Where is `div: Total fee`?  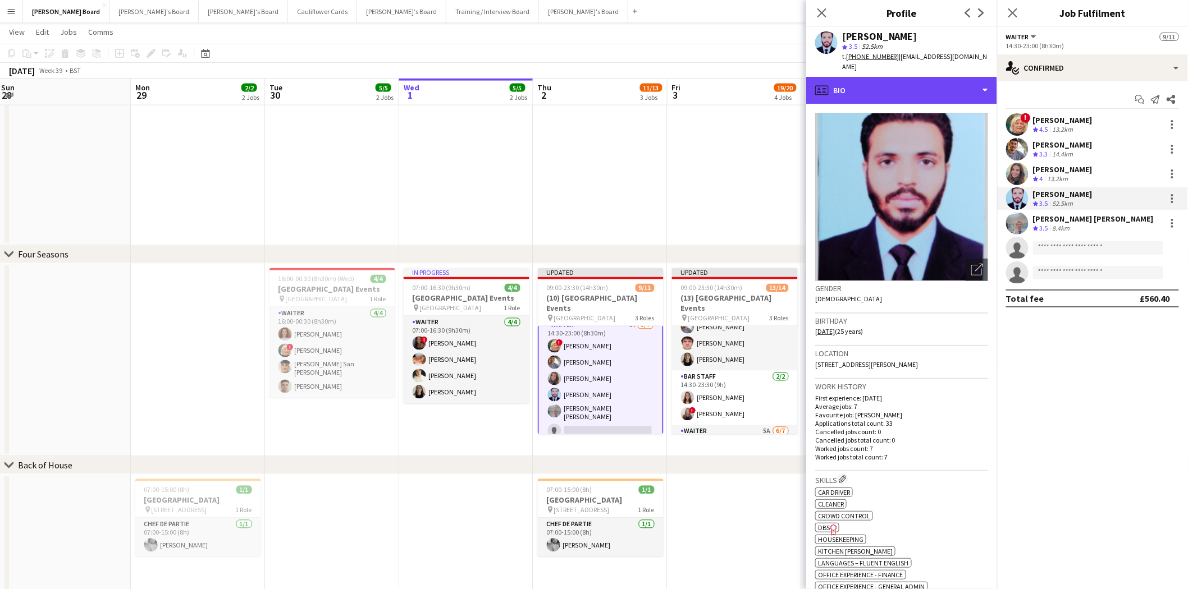 div: Total fee is located at coordinates (1025, 299).